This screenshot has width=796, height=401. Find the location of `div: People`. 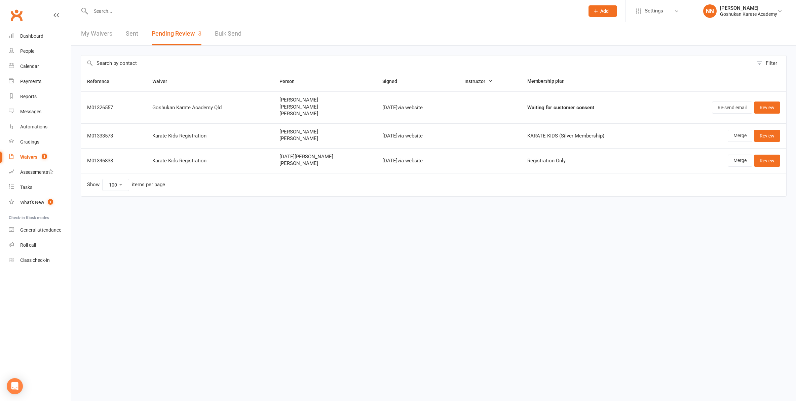

div: People is located at coordinates (27, 51).